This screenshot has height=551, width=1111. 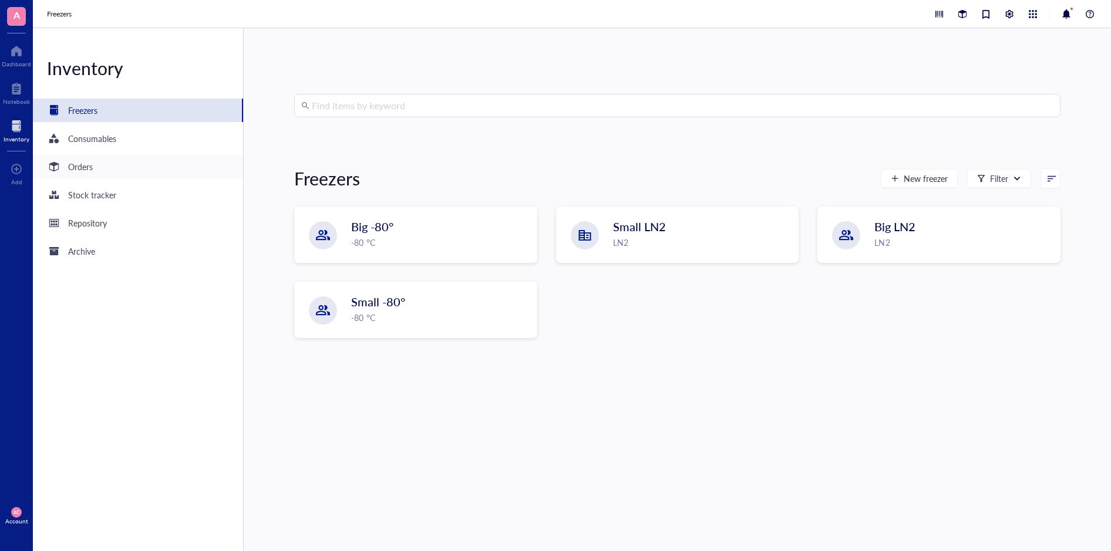 I want to click on div: Add, so click(x=16, y=182).